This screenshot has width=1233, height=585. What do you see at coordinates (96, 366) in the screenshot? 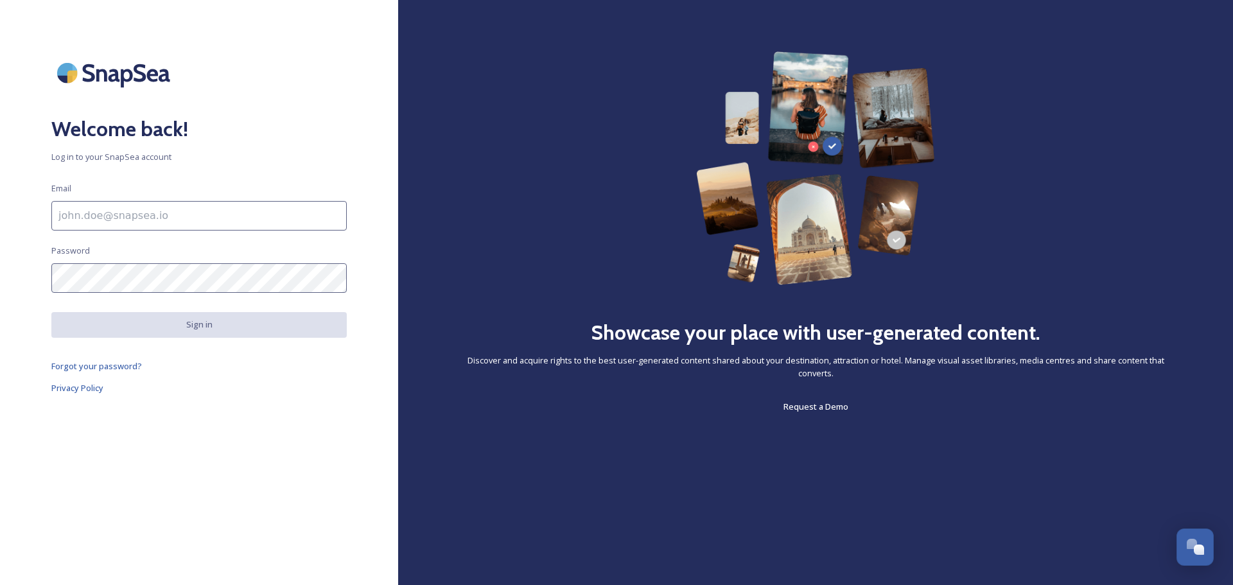
I see `span: Forgot your password?` at bounding box center [96, 366].